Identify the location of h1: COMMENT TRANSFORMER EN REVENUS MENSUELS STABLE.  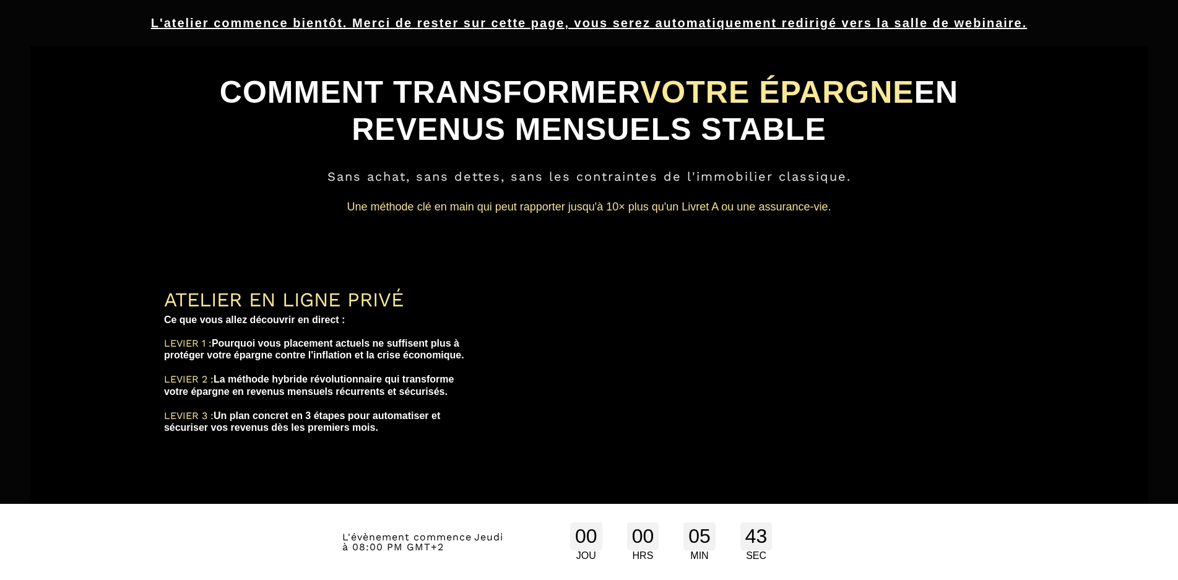
(588, 111).